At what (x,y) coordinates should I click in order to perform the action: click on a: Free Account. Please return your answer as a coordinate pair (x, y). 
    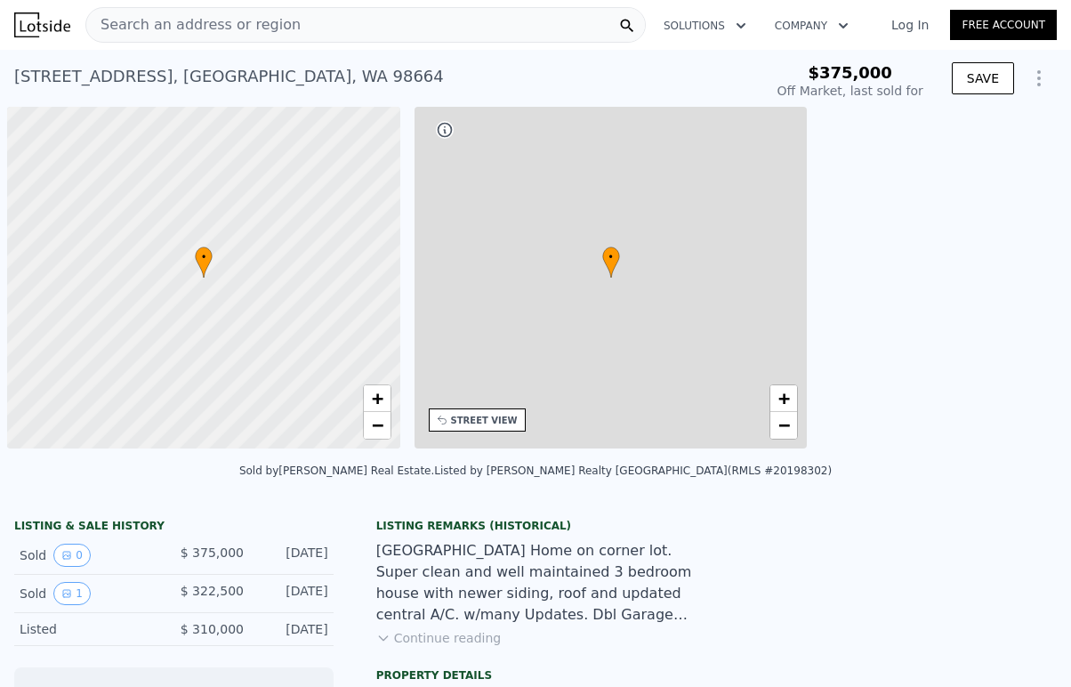
    Looking at the image, I should click on (1003, 25).